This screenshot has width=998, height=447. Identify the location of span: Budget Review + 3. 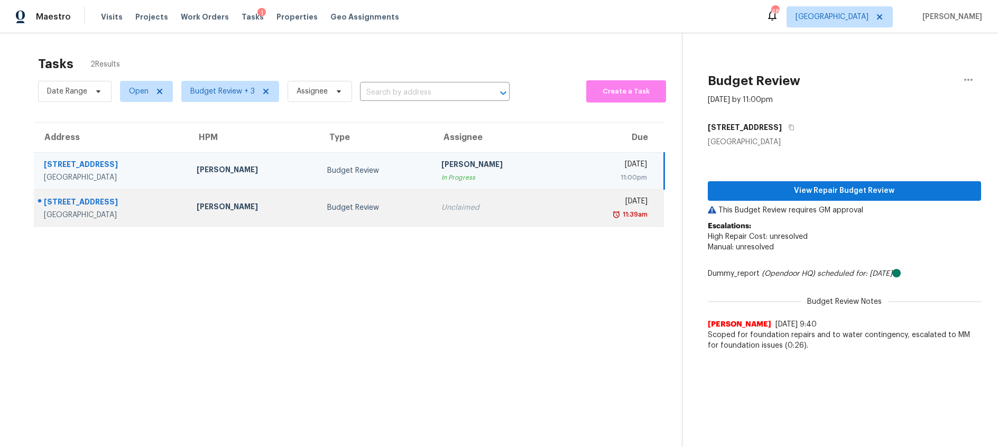
(222, 91).